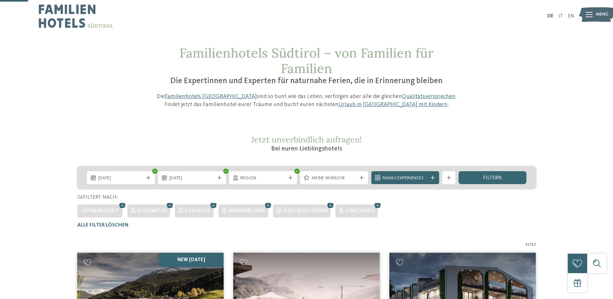 This screenshot has width=613, height=299. I want to click on span: Die Expertinnen und Experten für naturnahe Ferien, die in Erinnerung bleiben, so click(306, 81).